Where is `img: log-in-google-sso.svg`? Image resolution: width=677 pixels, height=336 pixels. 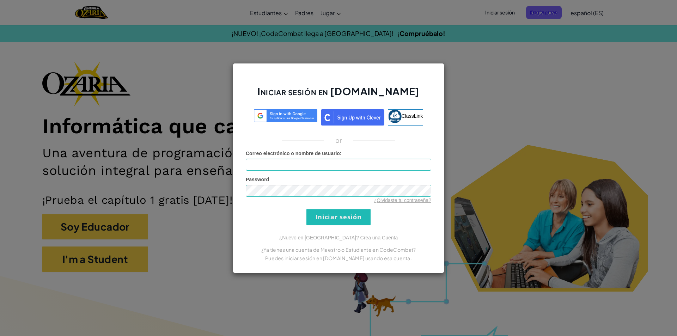
img: log-in-google-sso.svg is located at coordinates (286, 116).